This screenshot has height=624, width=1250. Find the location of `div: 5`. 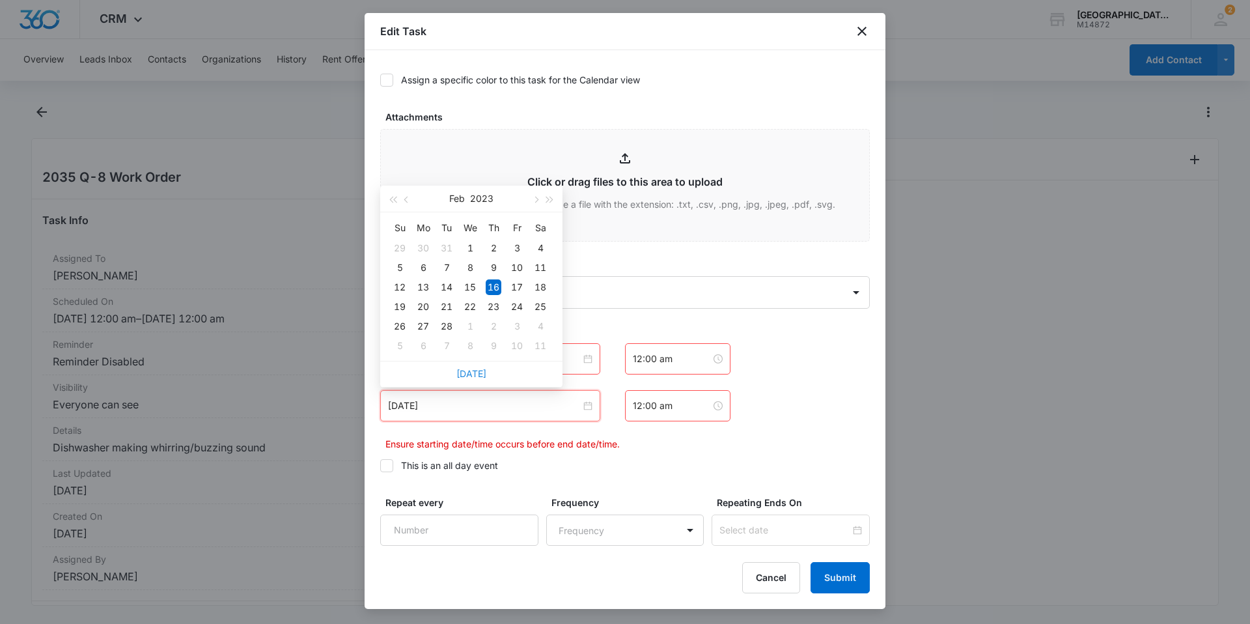

div: 5 is located at coordinates (400, 346).